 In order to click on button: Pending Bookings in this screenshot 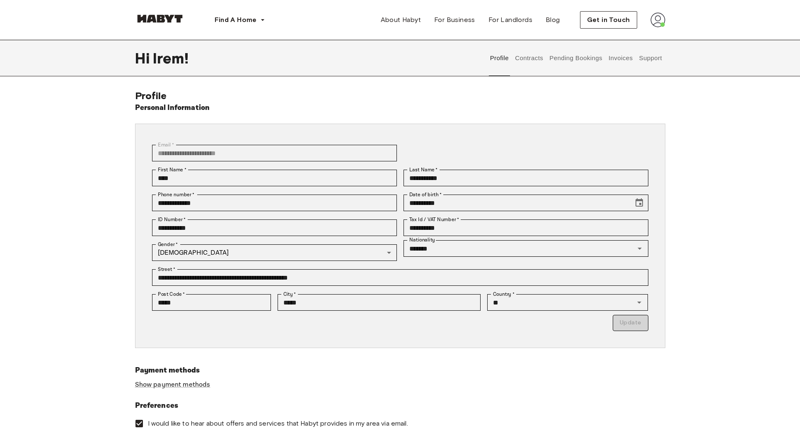, I will do `click(576, 58)`.